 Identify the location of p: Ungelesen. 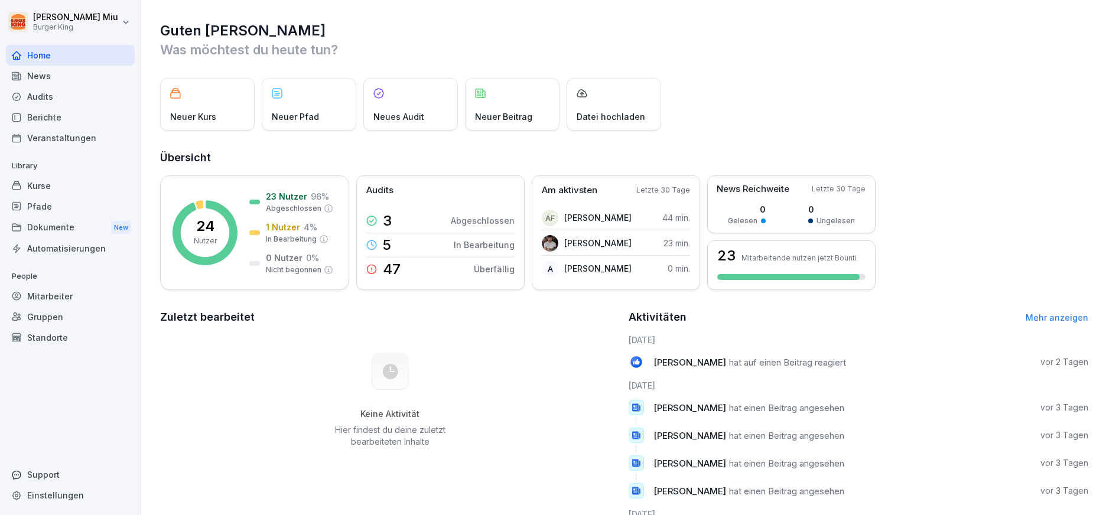
(835, 221).